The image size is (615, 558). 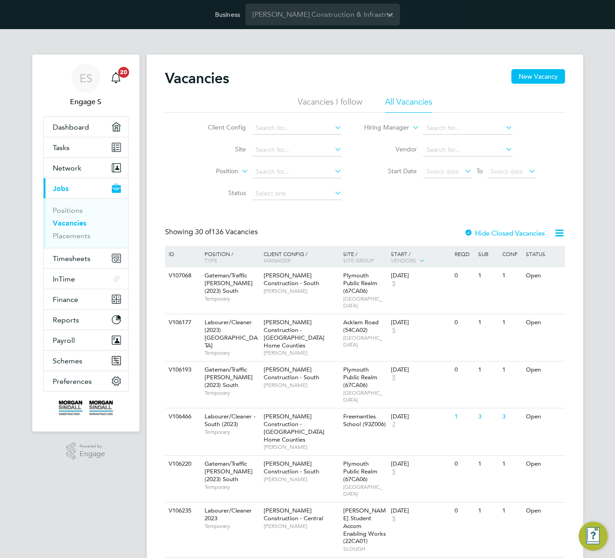 What do you see at coordinates (71, 258) in the screenshot?
I see `span: Timesheets` at bounding box center [71, 258].